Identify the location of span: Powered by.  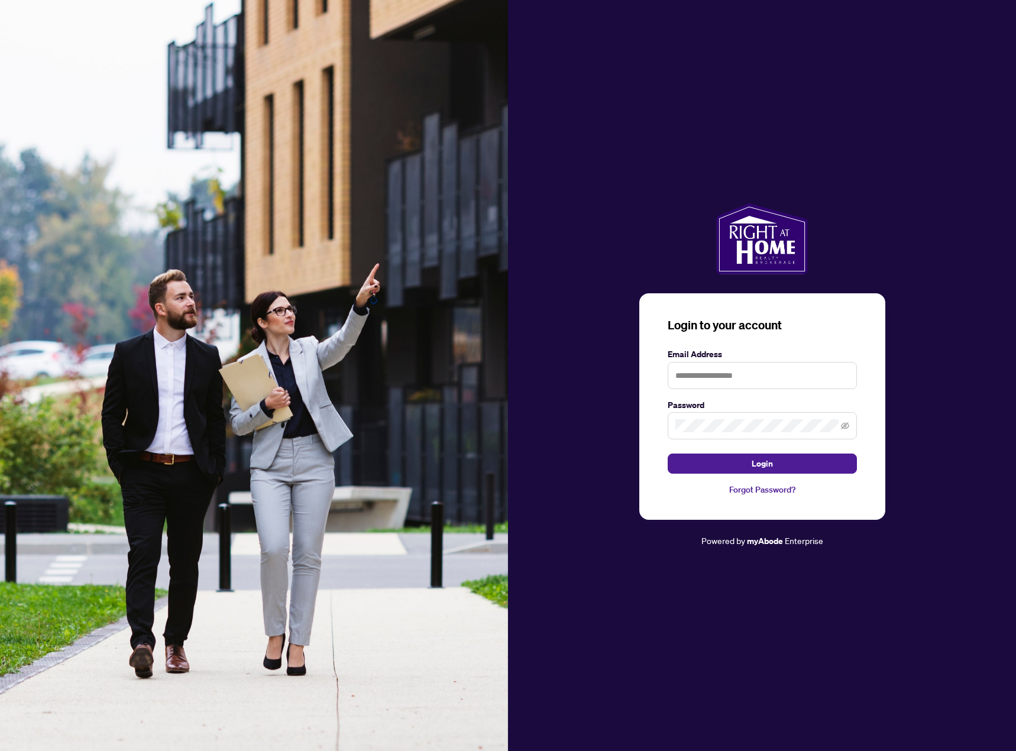
(723, 541).